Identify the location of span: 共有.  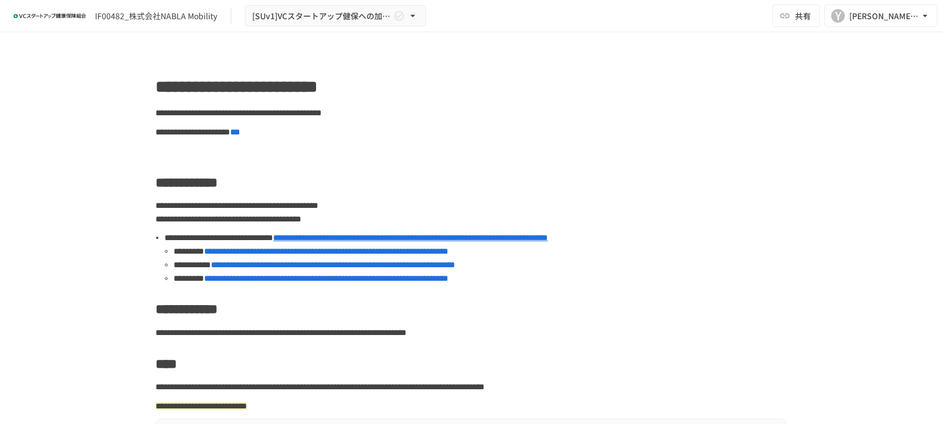
(803, 16).